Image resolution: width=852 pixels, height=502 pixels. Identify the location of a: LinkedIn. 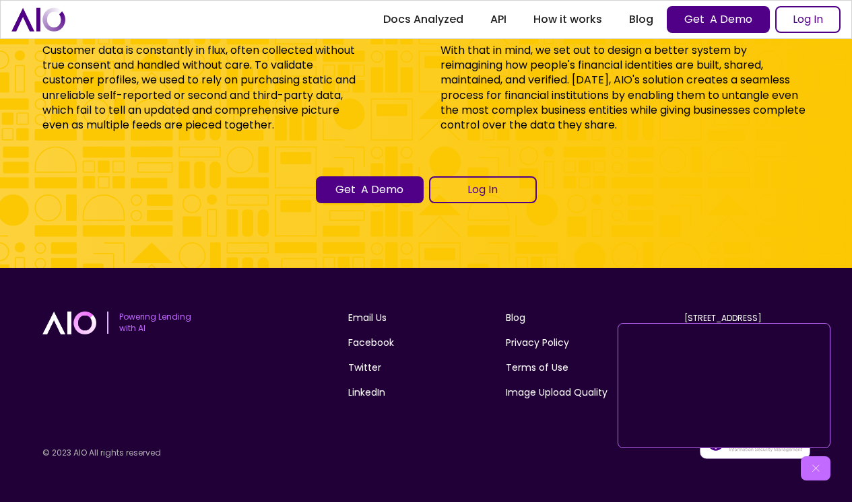
(366, 392).